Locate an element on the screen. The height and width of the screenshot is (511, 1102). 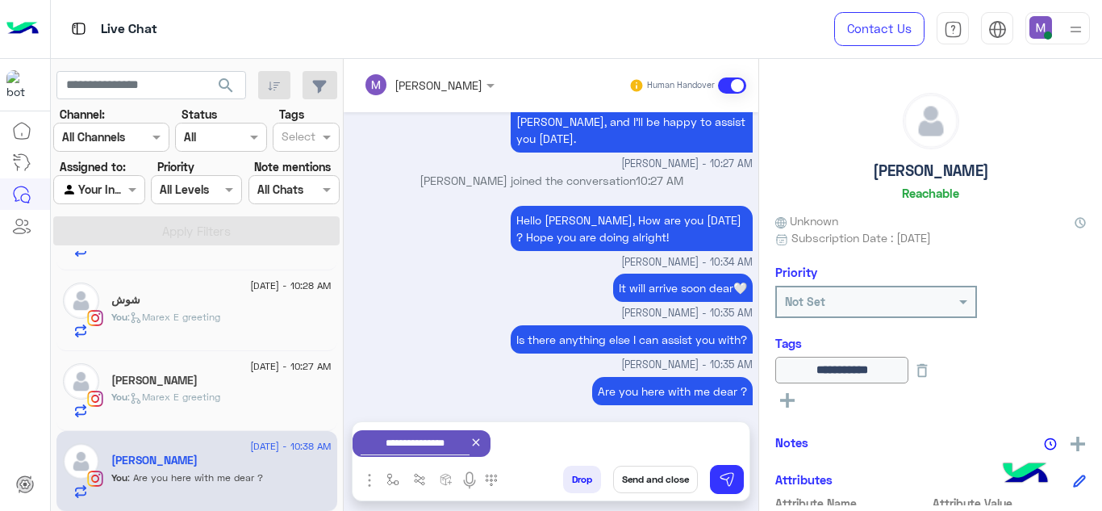
p: 20/8/2025, 10:27 AM is located at coordinates (632, 121).